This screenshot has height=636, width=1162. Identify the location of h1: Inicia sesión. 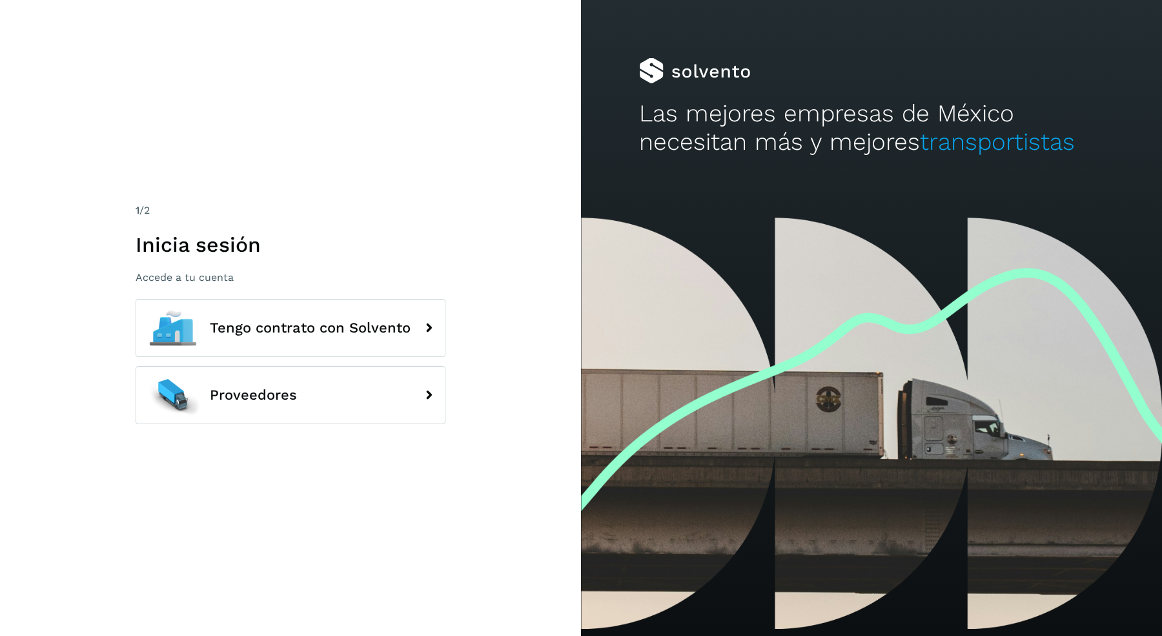
(290, 245).